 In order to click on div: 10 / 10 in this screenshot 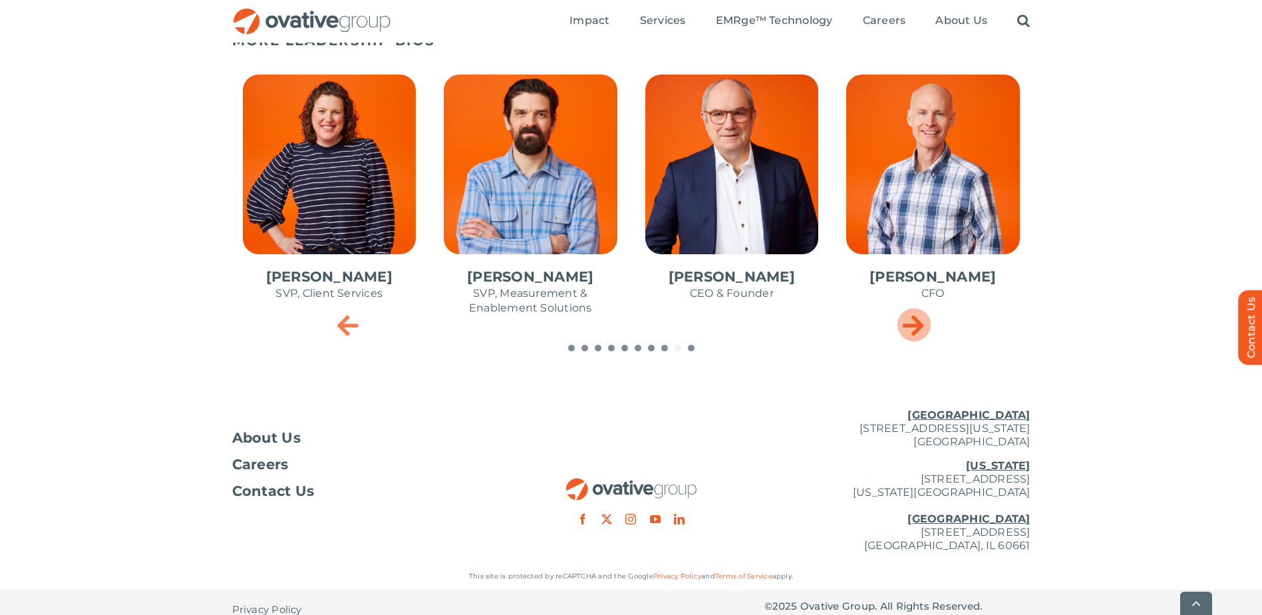, I will do `click(530, 202)`.